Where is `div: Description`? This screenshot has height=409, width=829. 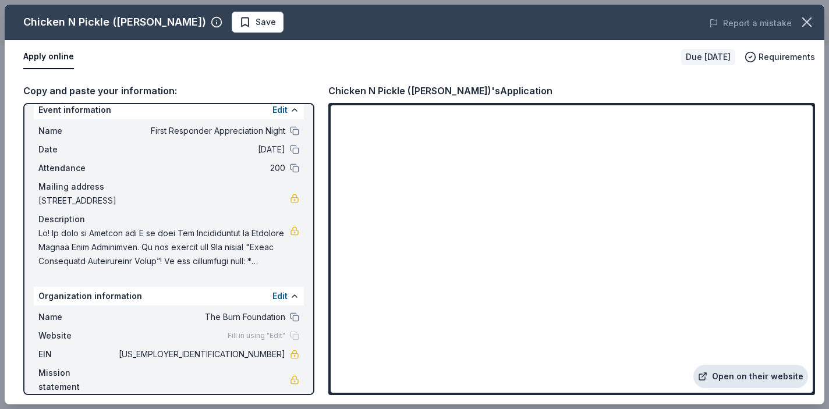 div: Description is located at coordinates (169, 219).